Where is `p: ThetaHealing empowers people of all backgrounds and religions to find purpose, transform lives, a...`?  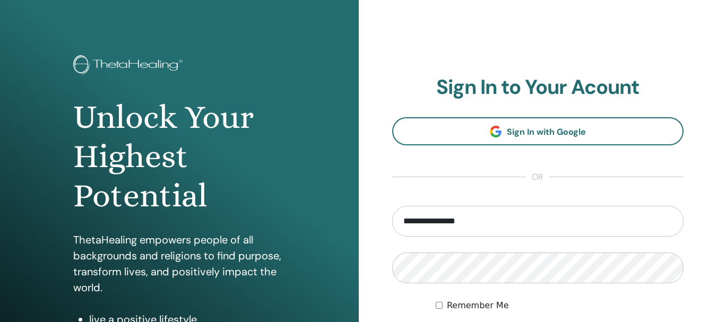 p: ThetaHealing empowers people of all backgrounds and religions to find purpose, transform lives, a... is located at coordinates (179, 264).